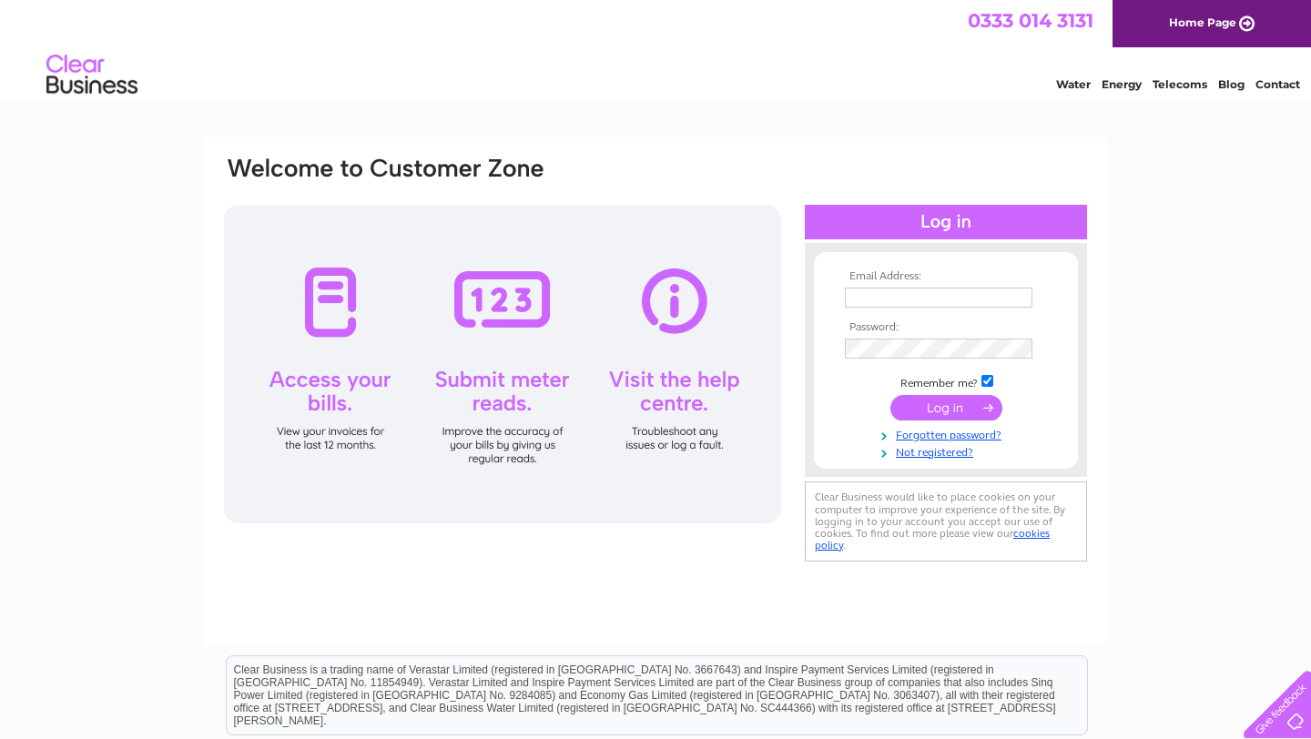  What do you see at coordinates (946, 521) in the screenshot?
I see `div: Clear Business would like to place cookies on your computer to improve your experience of the sit...` at bounding box center [946, 521].